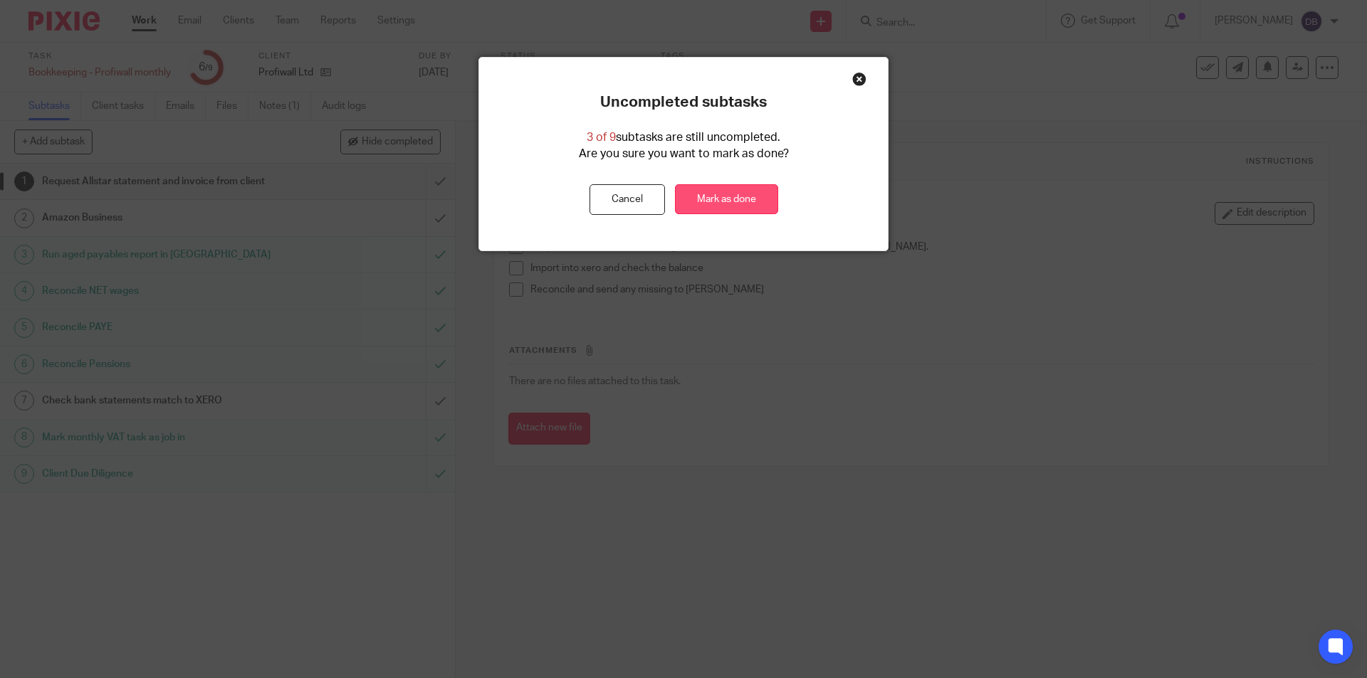 This screenshot has width=1367, height=678. What do you see at coordinates (683, 137) in the screenshot?
I see `p: subtasks are still uncompleted.` at bounding box center [683, 137].